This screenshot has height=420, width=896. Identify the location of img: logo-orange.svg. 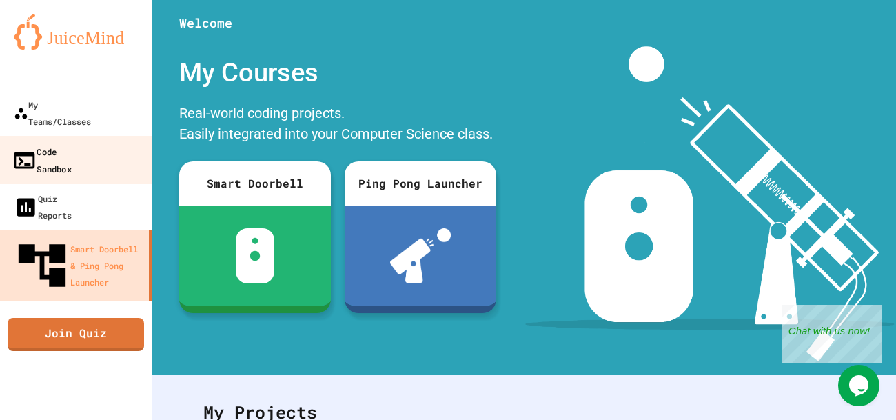
(76, 32).